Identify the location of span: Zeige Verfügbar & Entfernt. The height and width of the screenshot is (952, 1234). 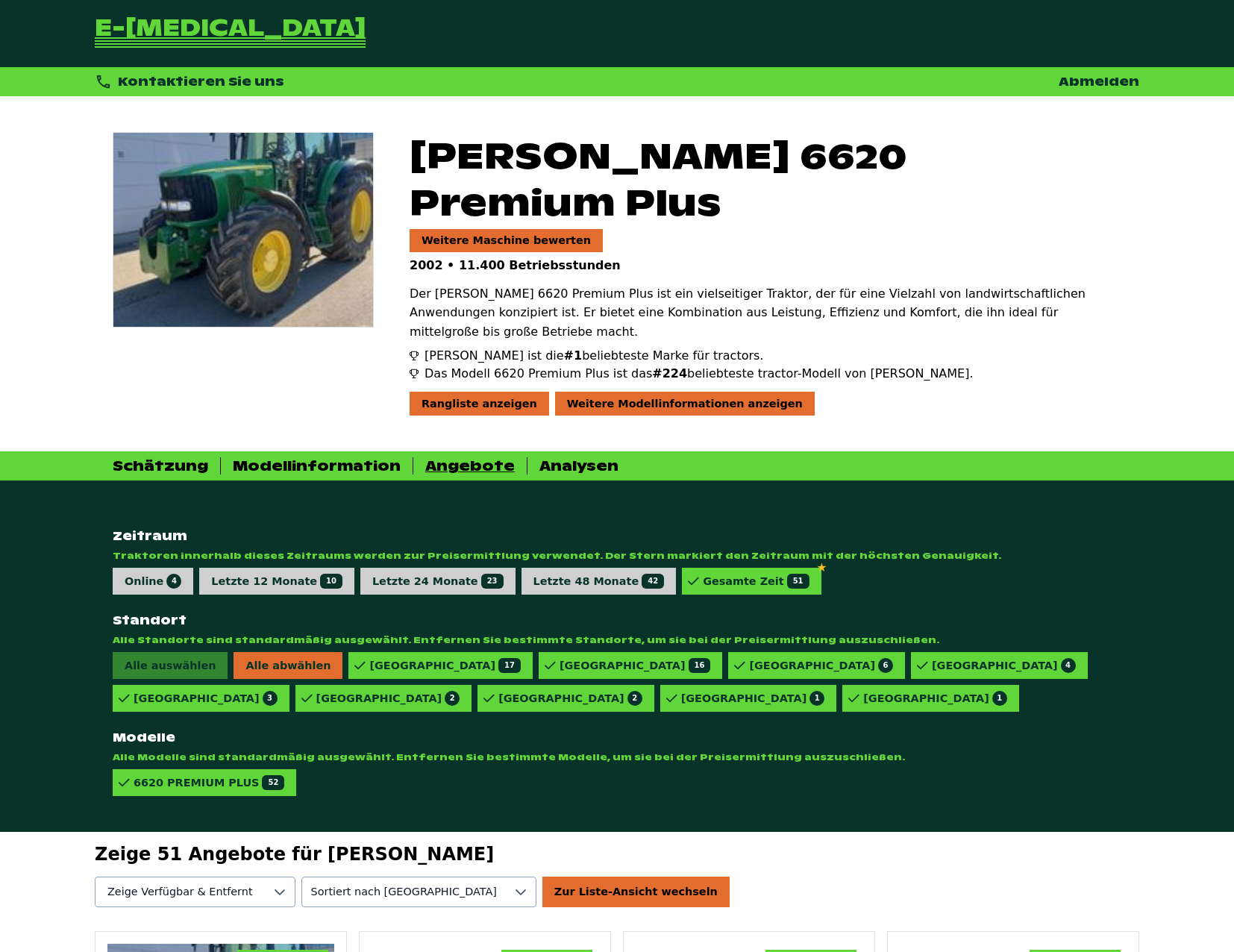
(180, 891).